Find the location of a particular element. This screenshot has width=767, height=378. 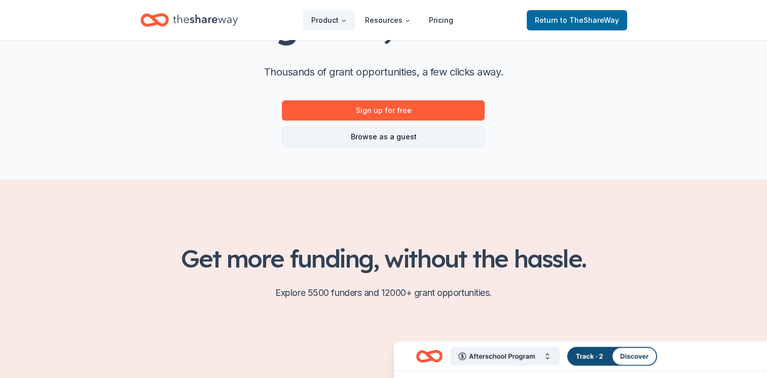

nav: Main is located at coordinates (382, 20).